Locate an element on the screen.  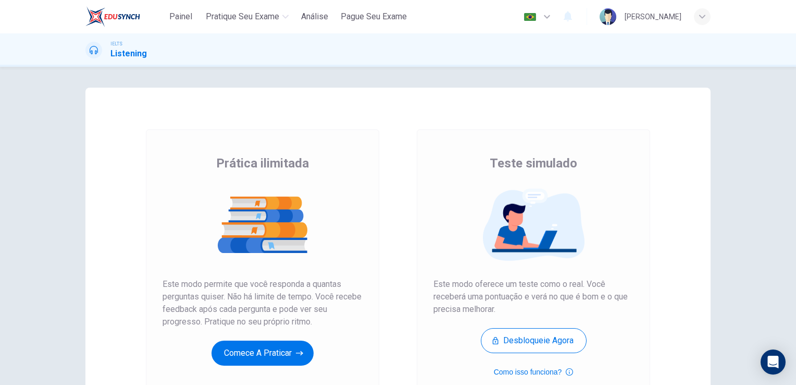
button: Comece a praticar is located at coordinates (263, 353).